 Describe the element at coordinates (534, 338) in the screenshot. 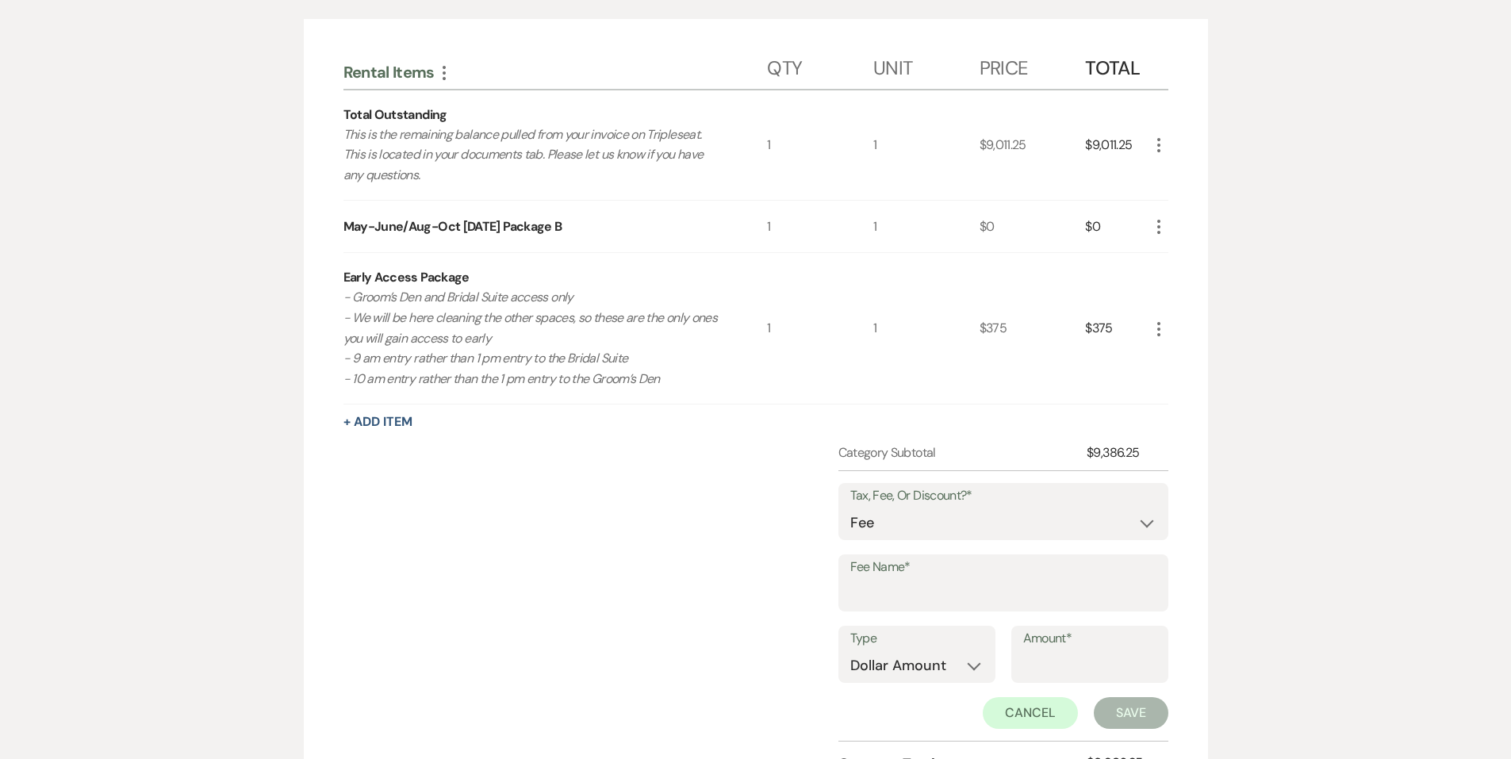

I see `p: - Groom’s Den and Bridal Suite access only - We will be here cleaning the other spaces, so these ...` at that location.